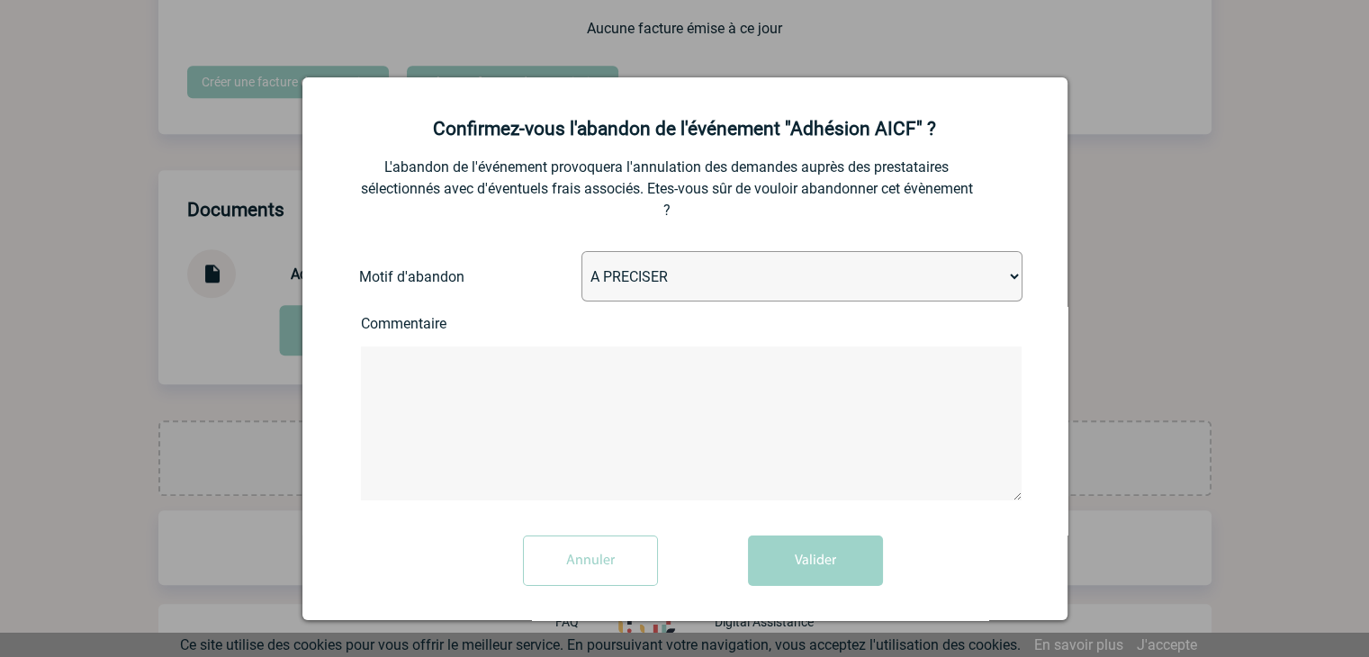 The height and width of the screenshot is (657, 1369). What do you see at coordinates (433, 323) in the screenshot?
I see `label: Commentaire` at bounding box center [433, 323].